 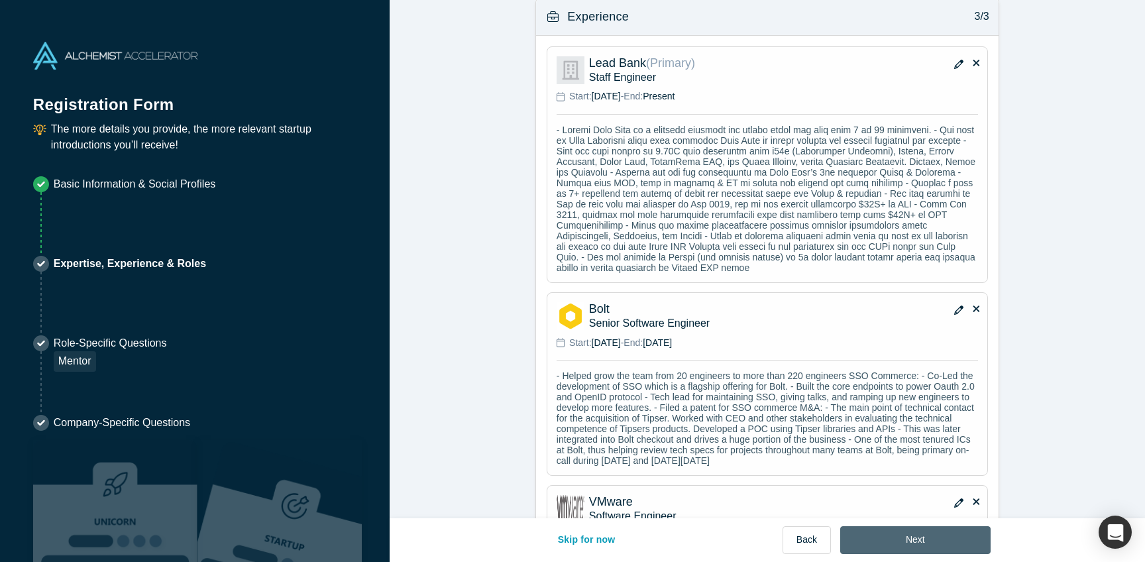 I want to click on p: VMware, so click(x=735, y=502).